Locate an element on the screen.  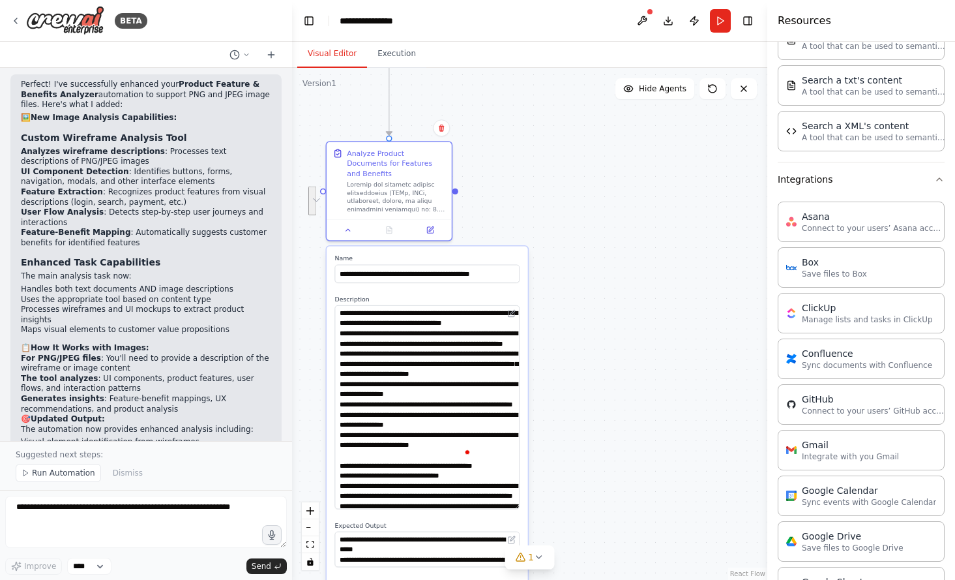
p: Save files to Box is located at coordinates (835, 274).